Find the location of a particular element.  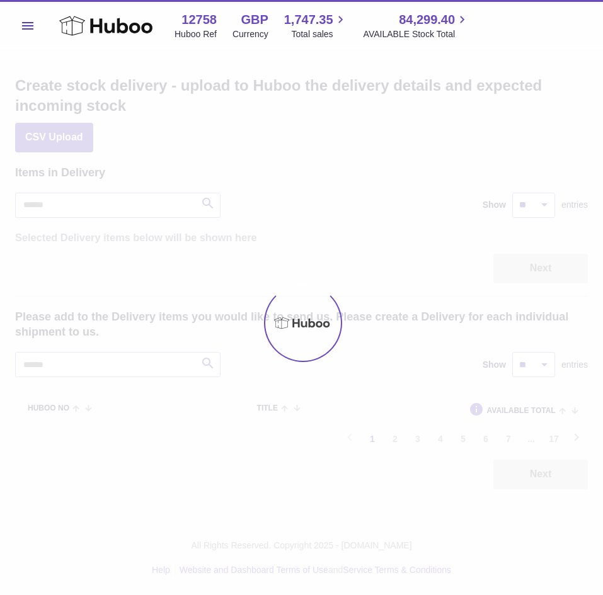

span: 84,299.40 is located at coordinates (427, 20).